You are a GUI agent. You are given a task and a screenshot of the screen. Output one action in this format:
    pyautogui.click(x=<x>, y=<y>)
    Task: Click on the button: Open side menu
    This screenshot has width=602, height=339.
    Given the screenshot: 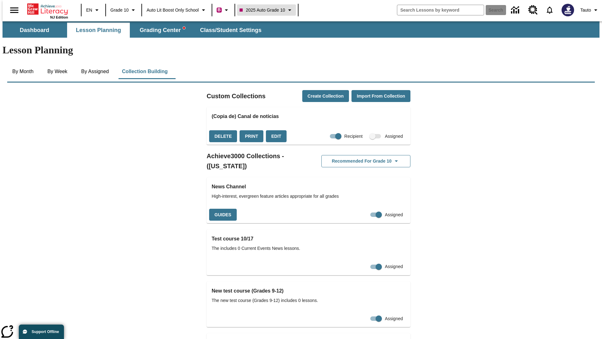 What is the action you would take?
    pyautogui.click(x=14, y=10)
    